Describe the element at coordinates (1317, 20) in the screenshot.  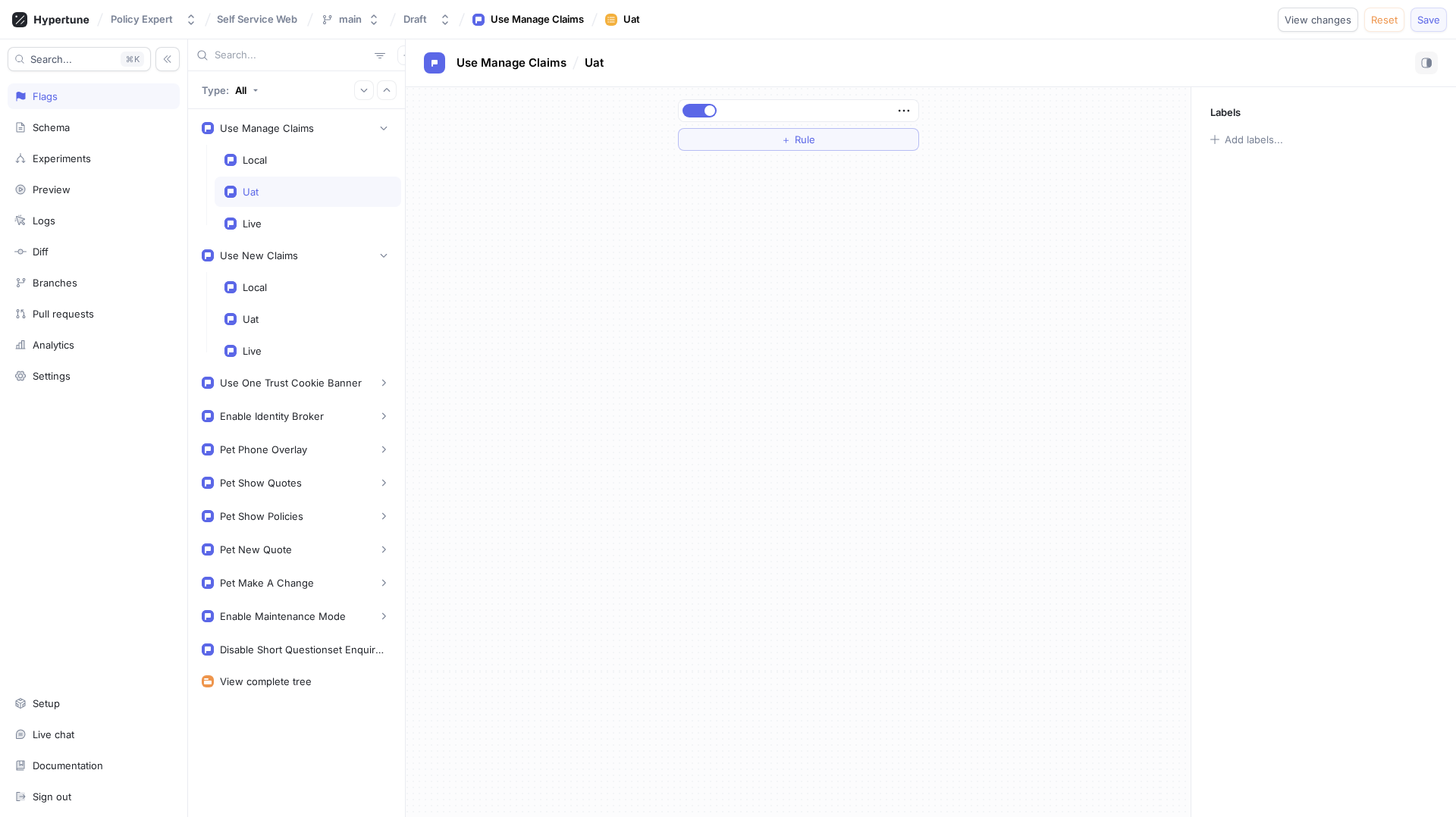
I see `button: View changes` at that location.